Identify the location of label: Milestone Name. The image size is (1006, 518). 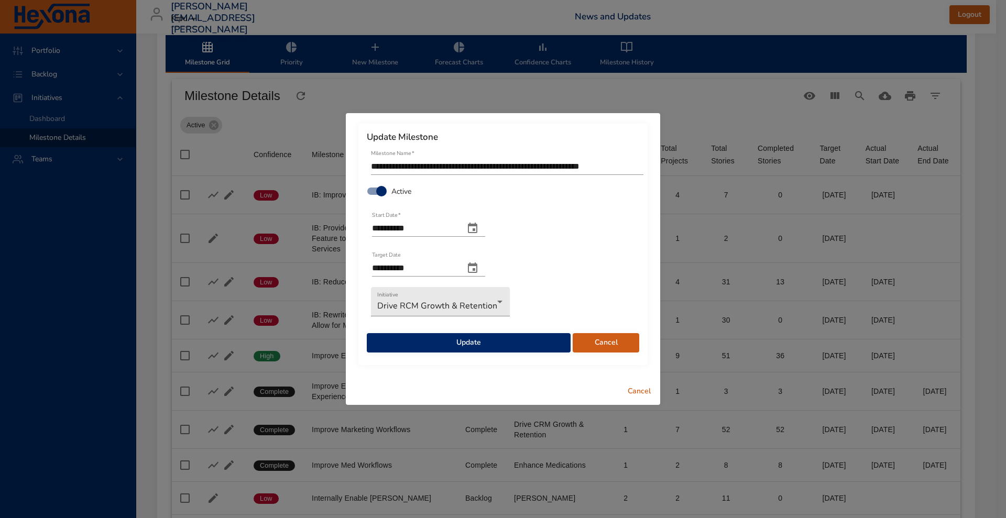
(393, 154).